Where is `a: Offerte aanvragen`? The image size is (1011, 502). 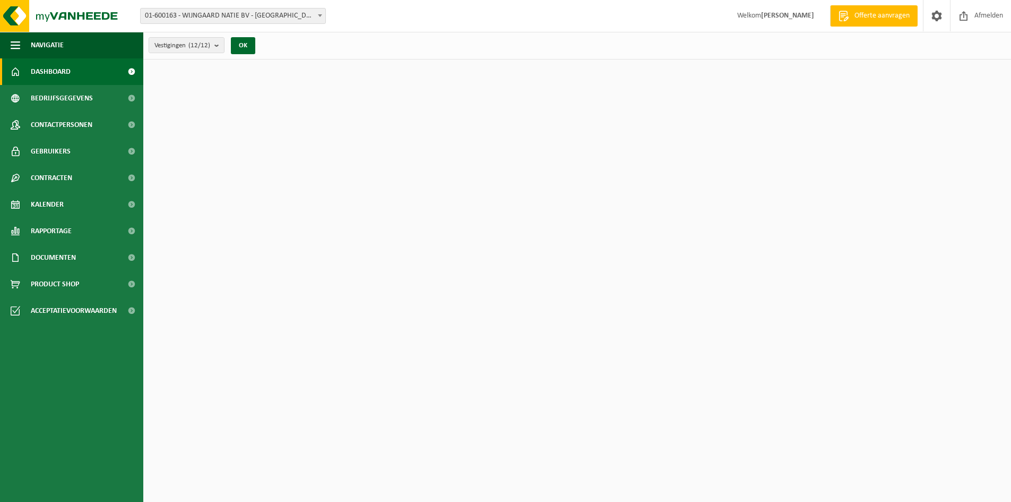
a: Offerte aanvragen is located at coordinates (874, 16).